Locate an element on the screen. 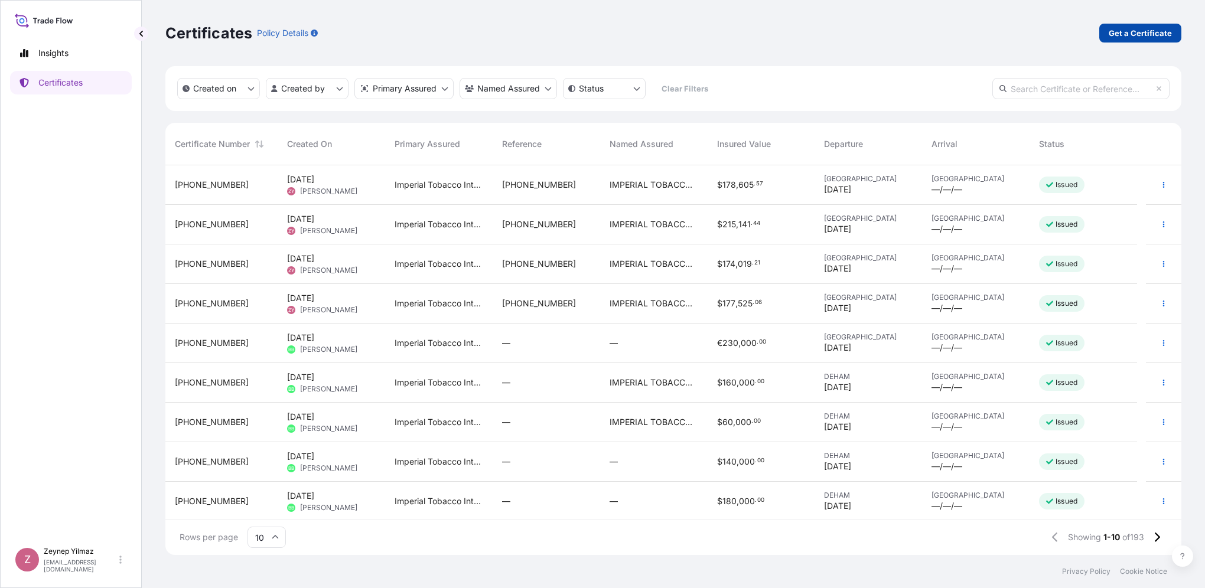 The height and width of the screenshot is (588, 1205). span: 57 is located at coordinates (760, 184).